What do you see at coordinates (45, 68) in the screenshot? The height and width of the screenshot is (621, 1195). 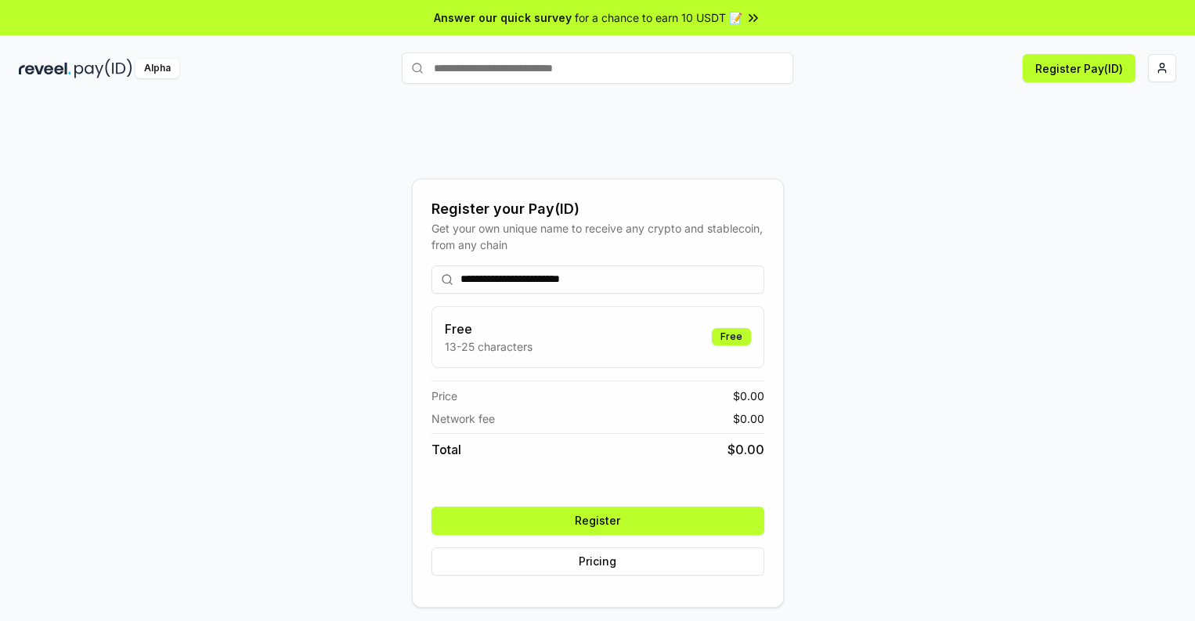 I see `img: reveel_dark` at bounding box center [45, 68].